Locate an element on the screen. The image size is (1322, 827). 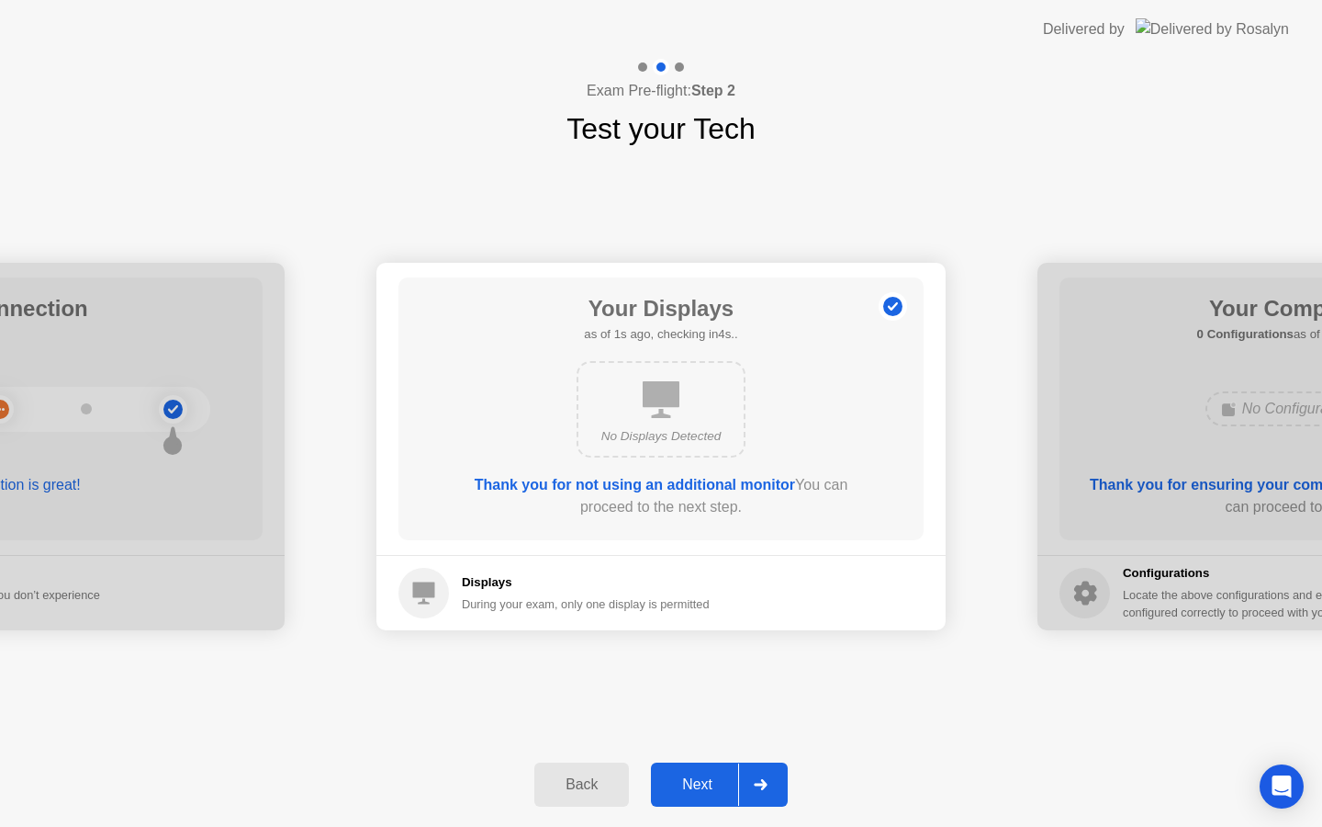
div: No Displays Detected is located at coordinates (661, 436).